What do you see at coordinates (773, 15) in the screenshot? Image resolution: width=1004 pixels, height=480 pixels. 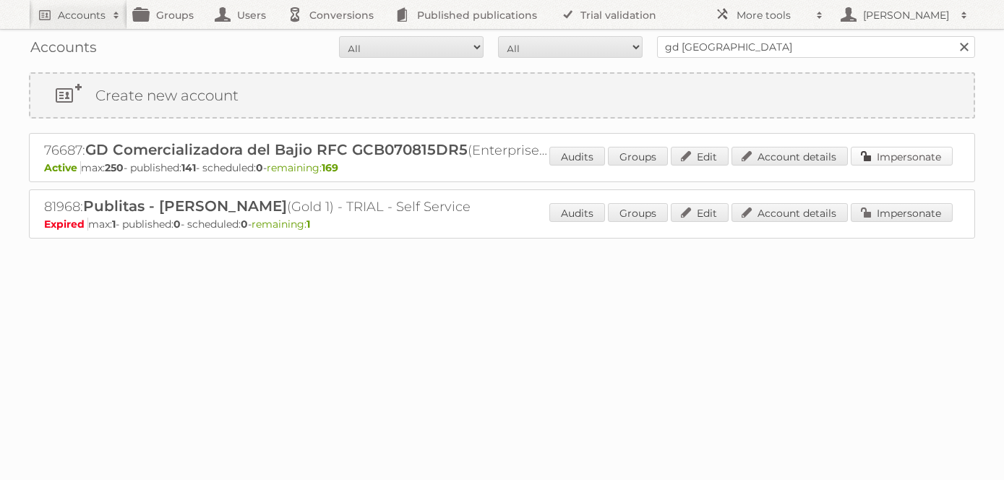 I see `h2: More tools` at bounding box center [773, 15].